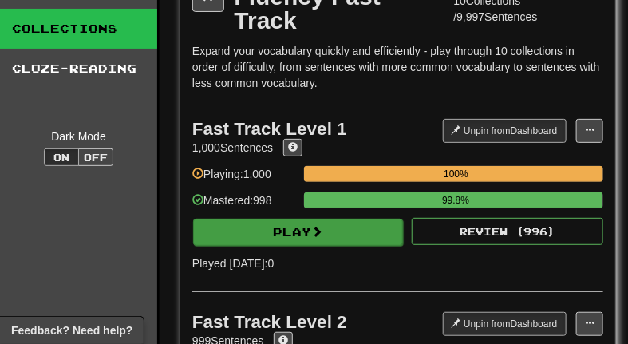 This screenshot has width=628, height=344. I want to click on button: On, so click(61, 157).